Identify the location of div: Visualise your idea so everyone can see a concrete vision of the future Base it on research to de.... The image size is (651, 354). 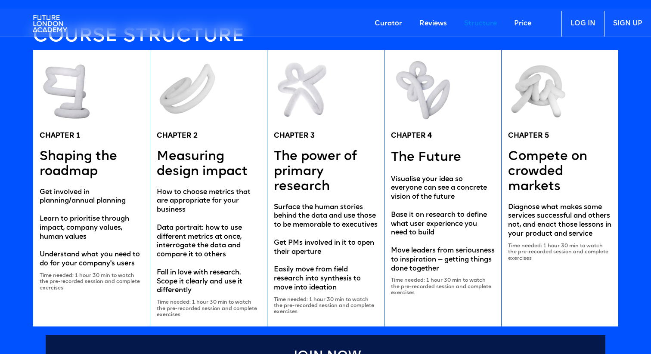
(443, 224).